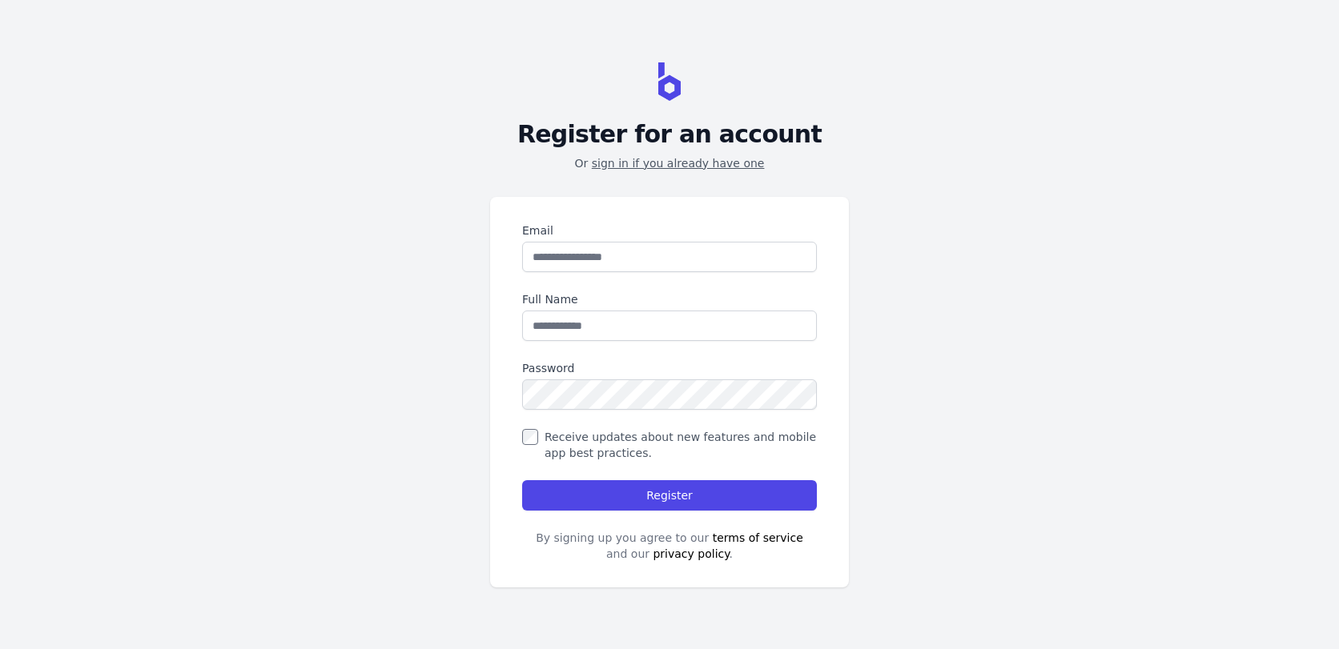 Image resolution: width=1339 pixels, height=649 pixels. Describe the element at coordinates (669, 163) in the screenshot. I see `p: Or` at that location.